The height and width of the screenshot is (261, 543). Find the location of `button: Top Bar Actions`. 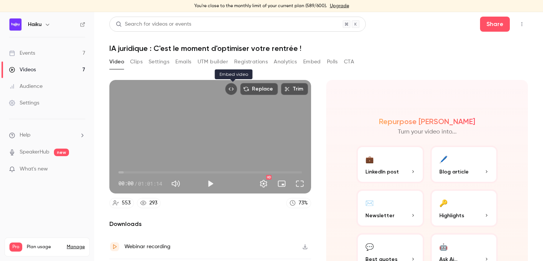

button: Top Bar Actions is located at coordinates (521, 24).